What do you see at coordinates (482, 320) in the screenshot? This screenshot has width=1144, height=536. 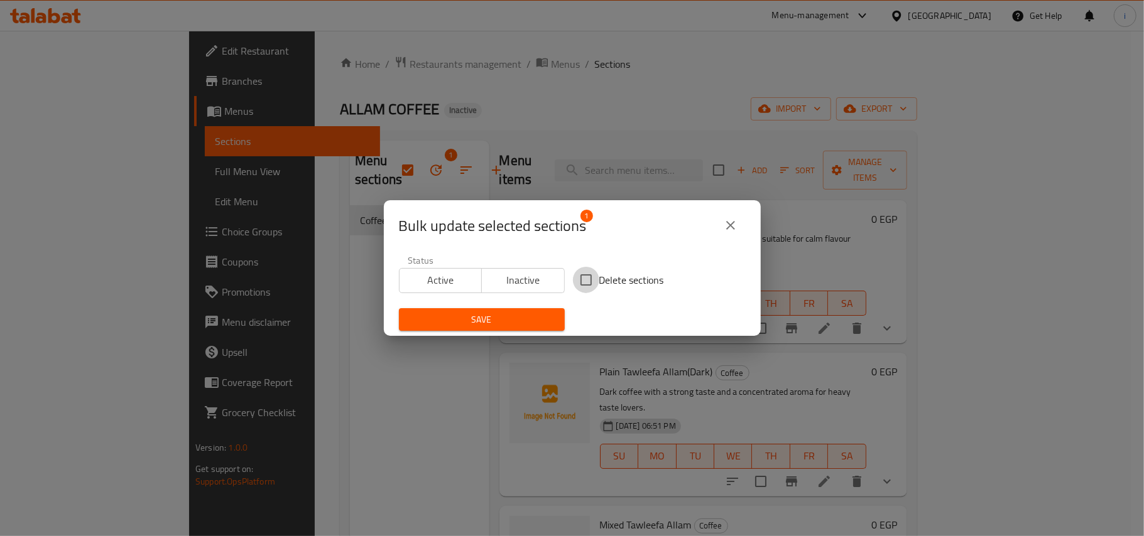 I see `button: Save` at bounding box center [482, 320].